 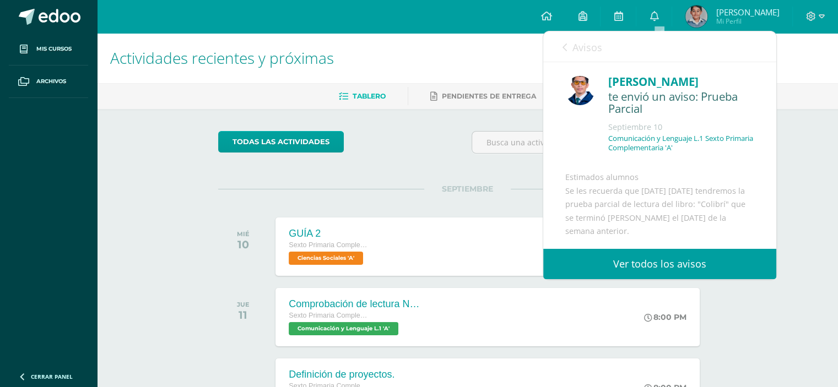 What do you see at coordinates (54, 49) in the screenshot?
I see `span: Mis cursos` at bounding box center [54, 49].